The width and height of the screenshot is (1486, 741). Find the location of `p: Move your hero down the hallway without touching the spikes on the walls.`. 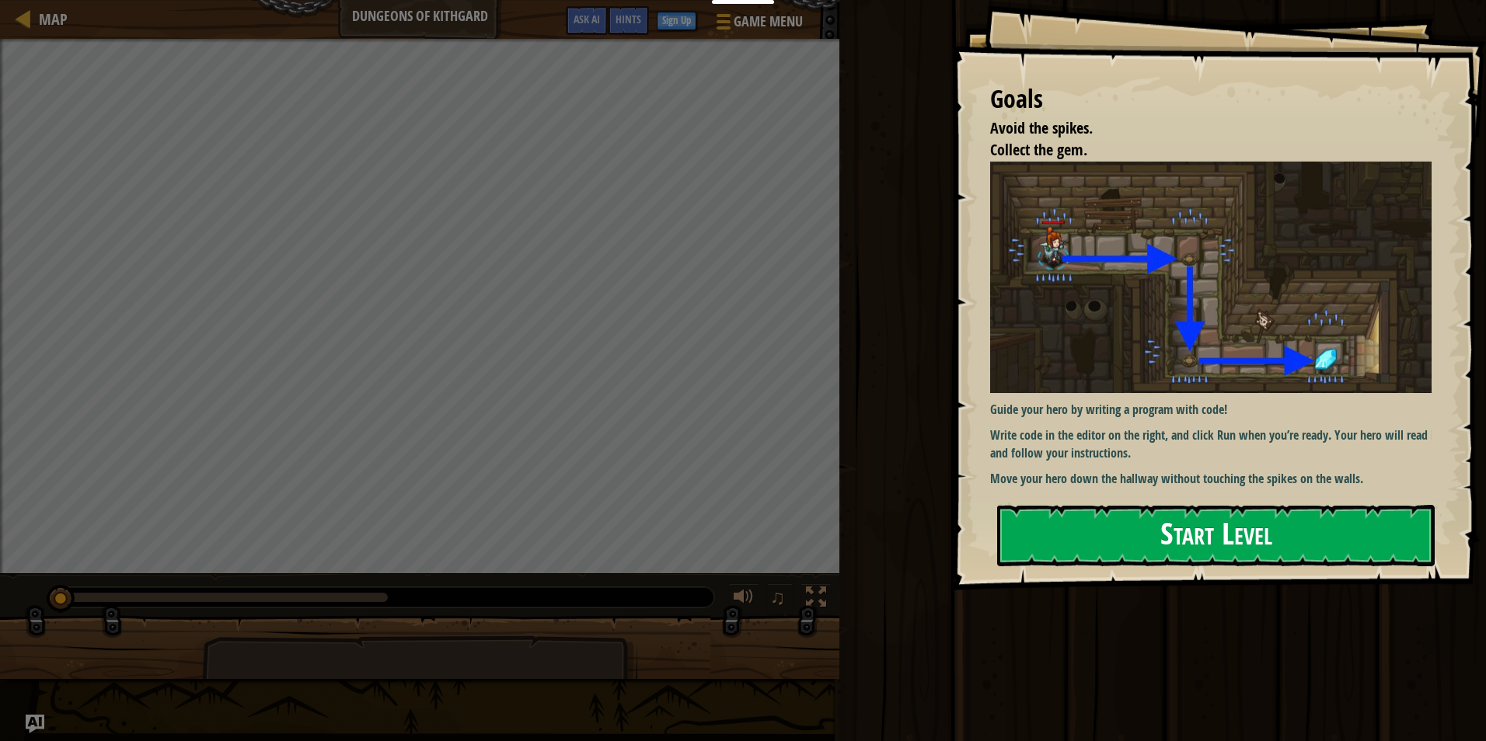

p: Move your hero down the hallway without touching the spikes on the walls. is located at coordinates (1216, 479).